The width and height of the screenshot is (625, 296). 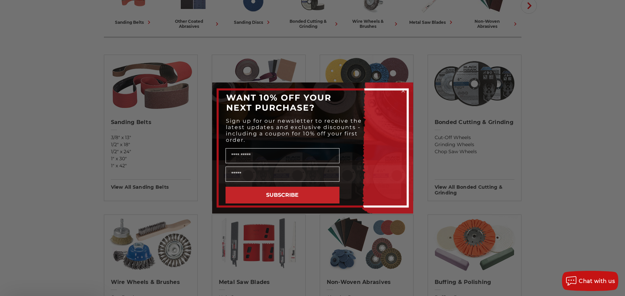 I want to click on span: Chat with us, so click(x=597, y=281).